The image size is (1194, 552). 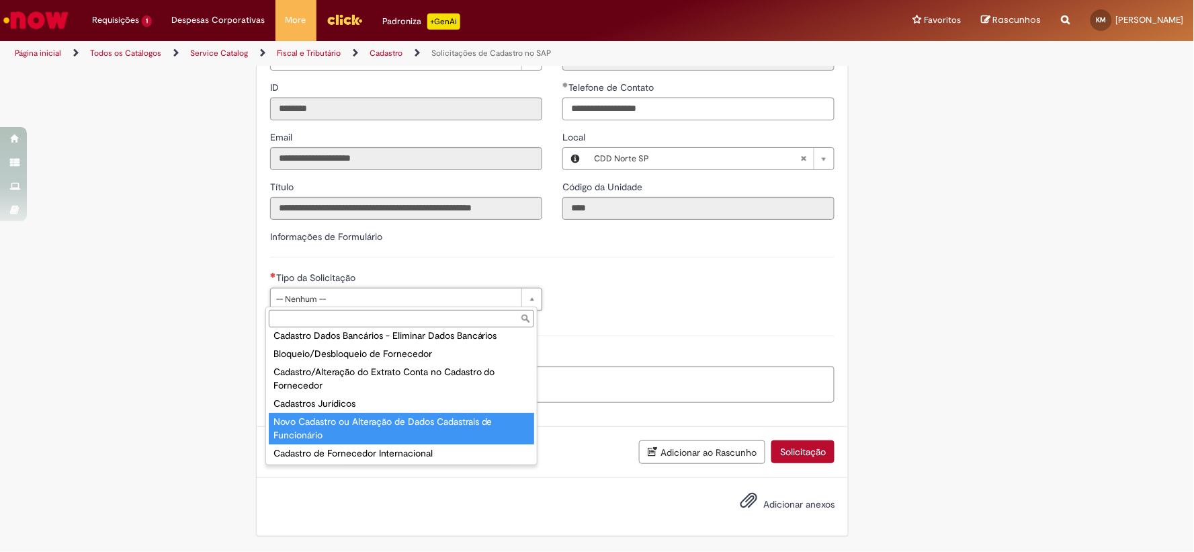 I want to click on div: Cadastro Dados Bancários - Eliminar Dados Bancários, so click(x=401, y=335).